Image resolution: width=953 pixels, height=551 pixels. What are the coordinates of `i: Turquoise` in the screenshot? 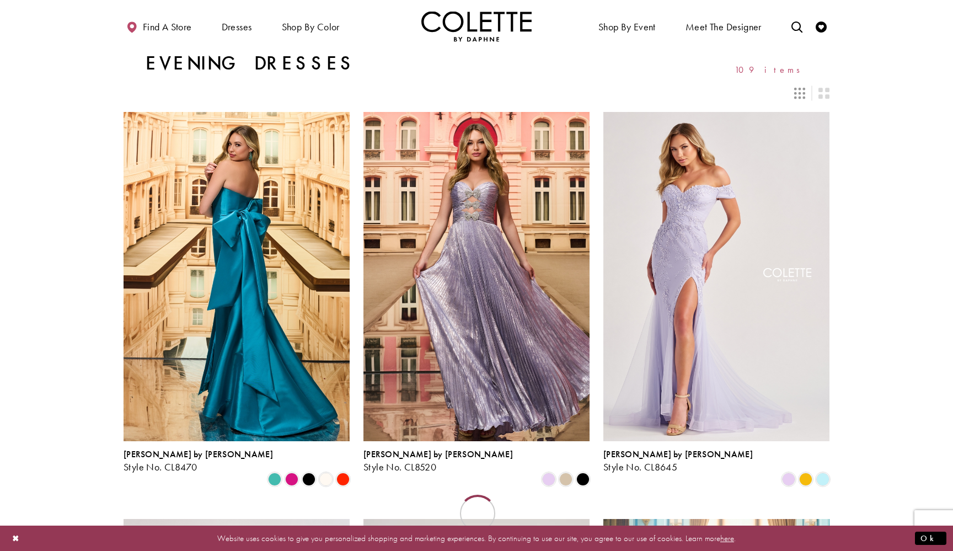 It's located at (275, 479).